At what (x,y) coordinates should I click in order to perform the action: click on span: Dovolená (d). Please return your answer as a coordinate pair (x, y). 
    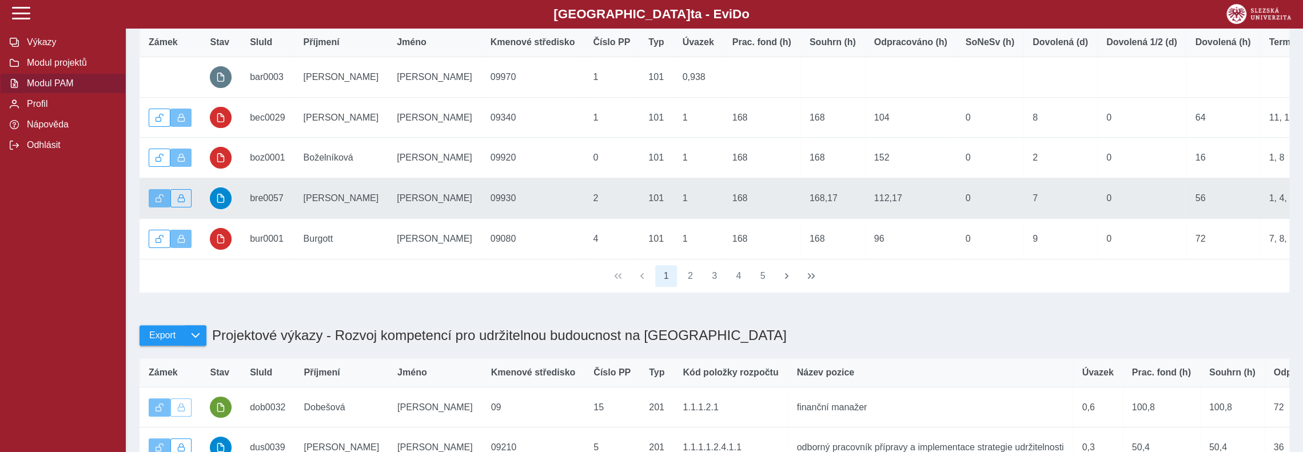
    Looking at the image, I should click on (1060, 42).